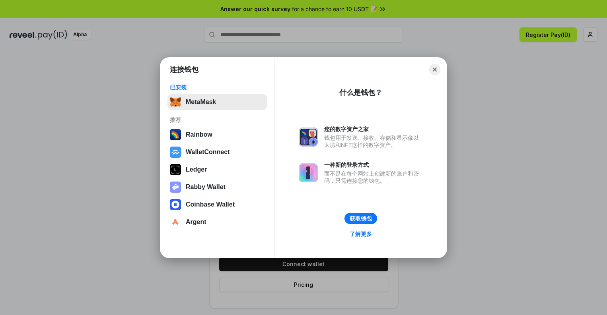 Image resolution: width=607 pixels, height=315 pixels. I want to click on div: 什么是钱包？, so click(361, 93).